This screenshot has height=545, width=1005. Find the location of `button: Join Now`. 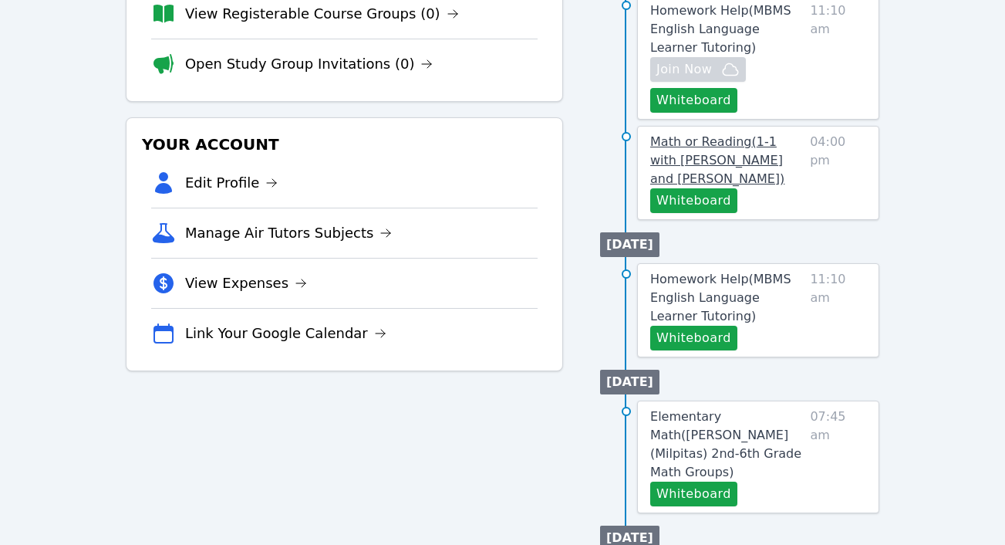

button: Join Now is located at coordinates (698, 69).